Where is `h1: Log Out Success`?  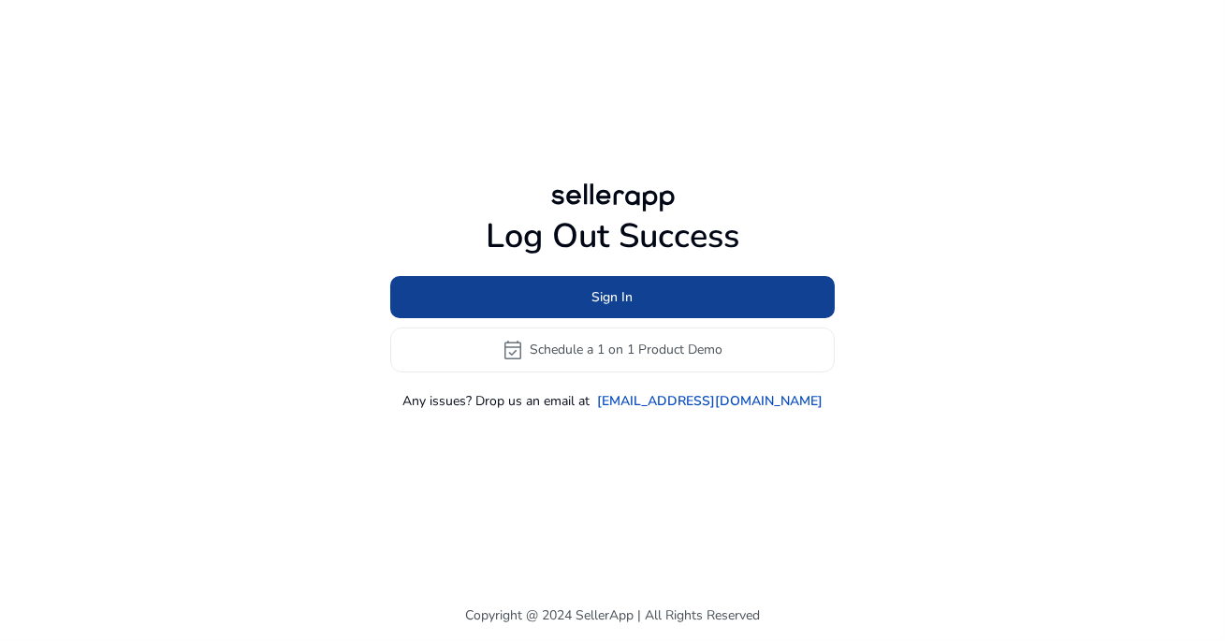 h1: Log Out Success is located at coordinates (612, 236).